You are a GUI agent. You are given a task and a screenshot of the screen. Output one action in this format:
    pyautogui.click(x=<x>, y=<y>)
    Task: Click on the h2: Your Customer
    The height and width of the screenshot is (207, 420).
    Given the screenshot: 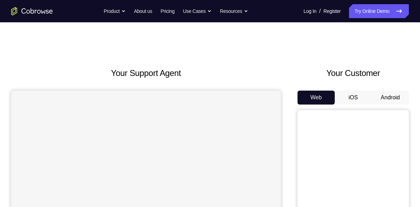 What is the action you would take?
    pyautogui.click(x=353, y=73)
    